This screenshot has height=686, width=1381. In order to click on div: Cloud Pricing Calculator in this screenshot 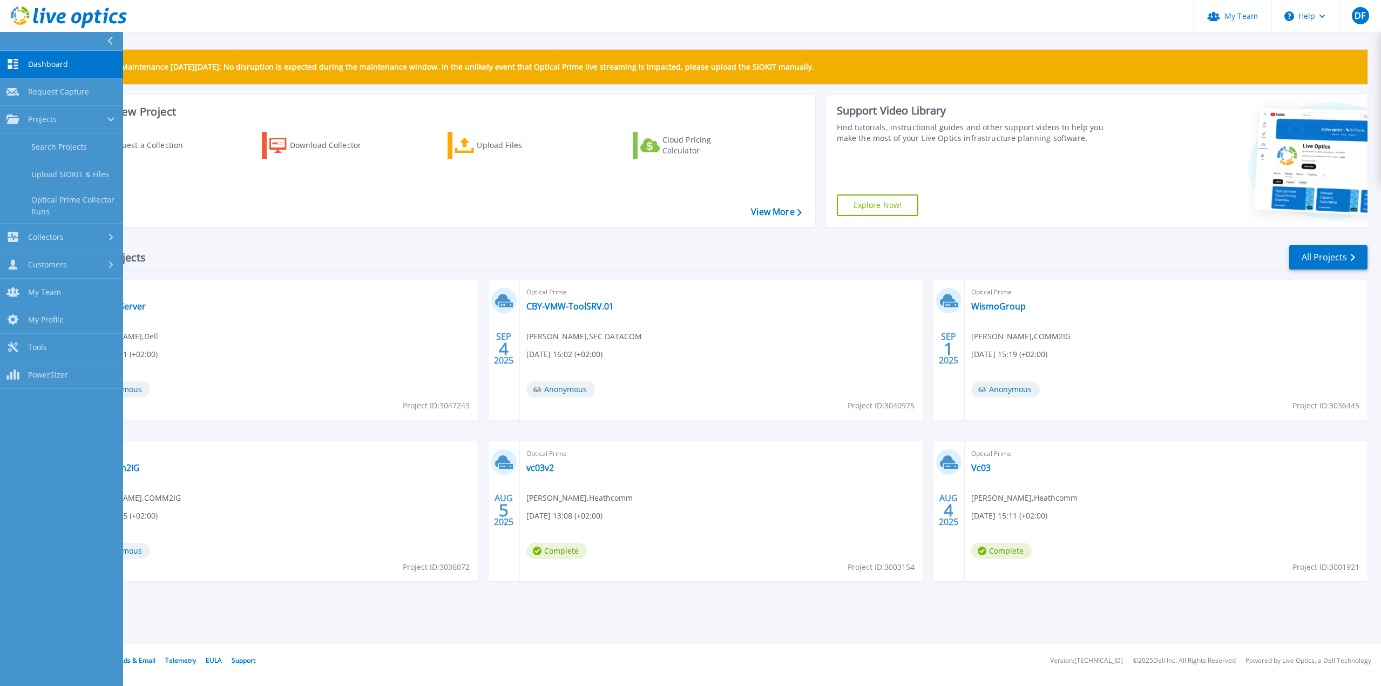, I will do `click(706, 145)`.